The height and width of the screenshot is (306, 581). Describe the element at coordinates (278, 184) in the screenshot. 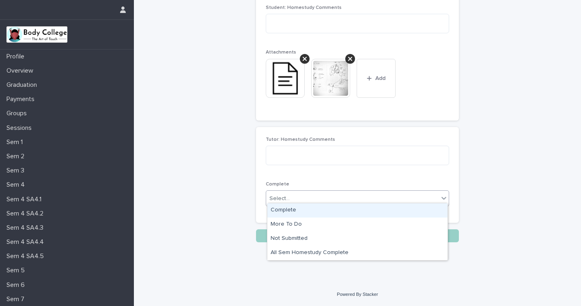

I see `span: Complete` at that location.